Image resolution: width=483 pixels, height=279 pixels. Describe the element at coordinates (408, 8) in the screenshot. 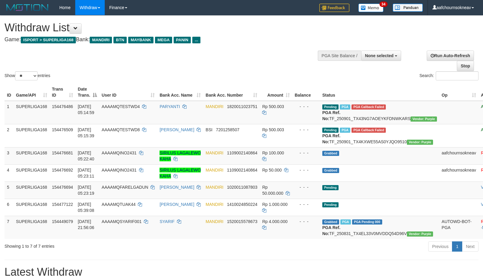

I see `img: panduan.png` at that location.